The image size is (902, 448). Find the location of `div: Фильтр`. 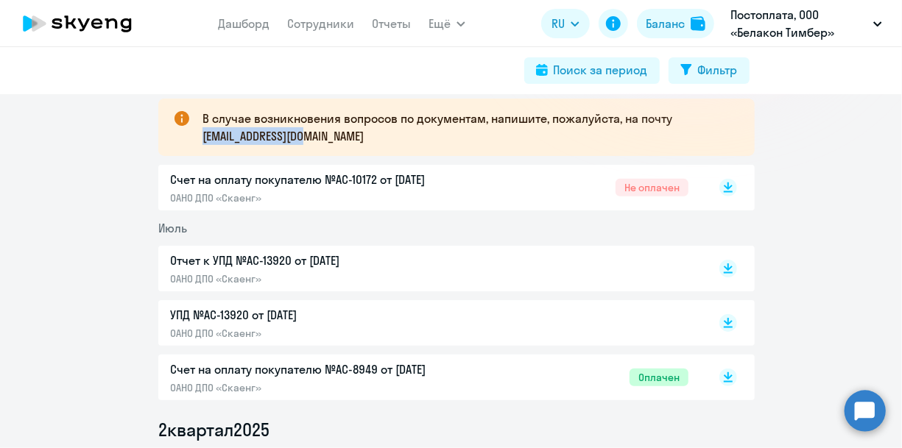

div: Фильтр is located at coordinates (718, 70).